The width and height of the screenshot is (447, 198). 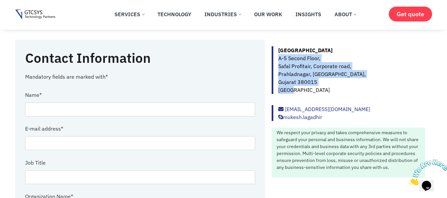 I want to click on a: Technology, so click(x=174, y=14).